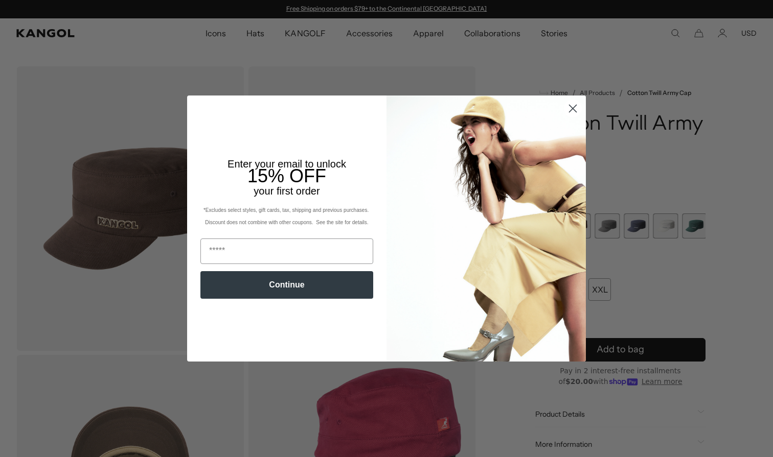 This screenshot has height=457, width=773. What do you see at coordinates (287, 216) in the screenshot?
I see `span: *Excludes select styles, gift cards, tax, shipping and previous purchases. Discount does not comb...` at bounding box center [287, 216].